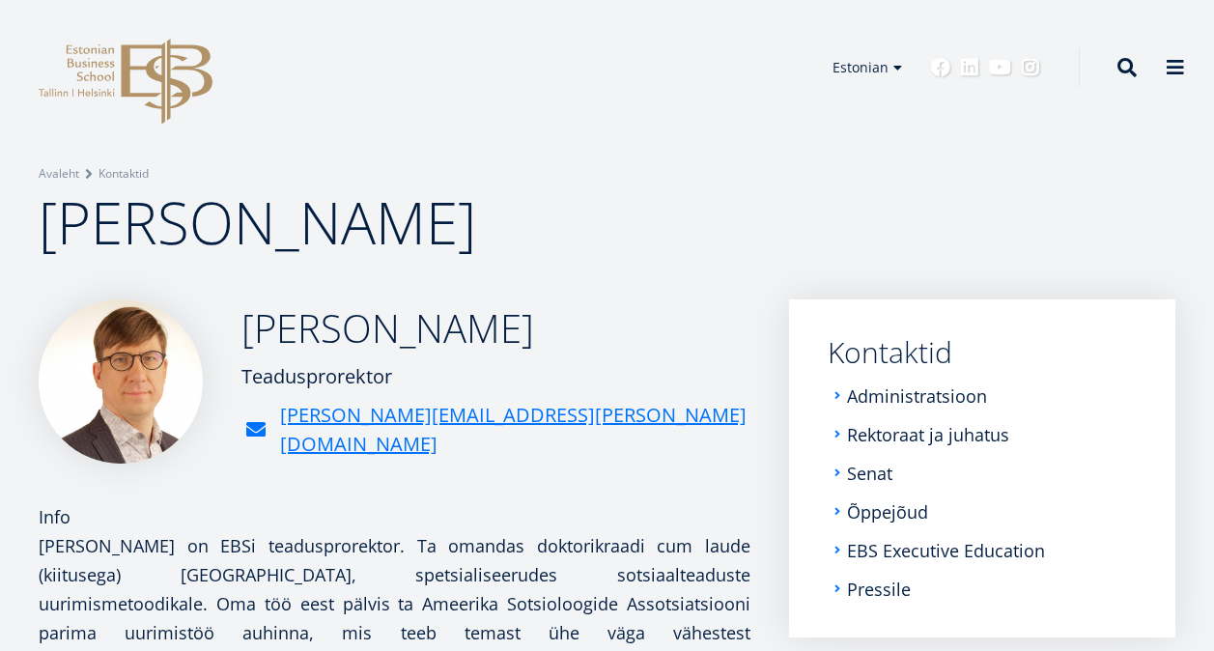 The width and height of the screenshot is (1214, 651). Describe the element at coordinates (869, 473) in the screenshot. I see `a: Senat` at that location.